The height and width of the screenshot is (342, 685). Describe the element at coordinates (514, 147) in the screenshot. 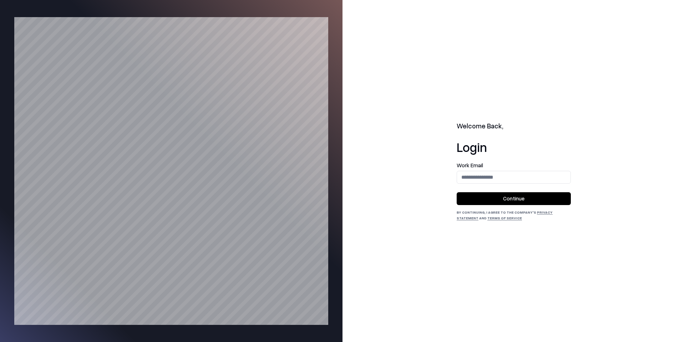

I see `h1: Login` at that location.